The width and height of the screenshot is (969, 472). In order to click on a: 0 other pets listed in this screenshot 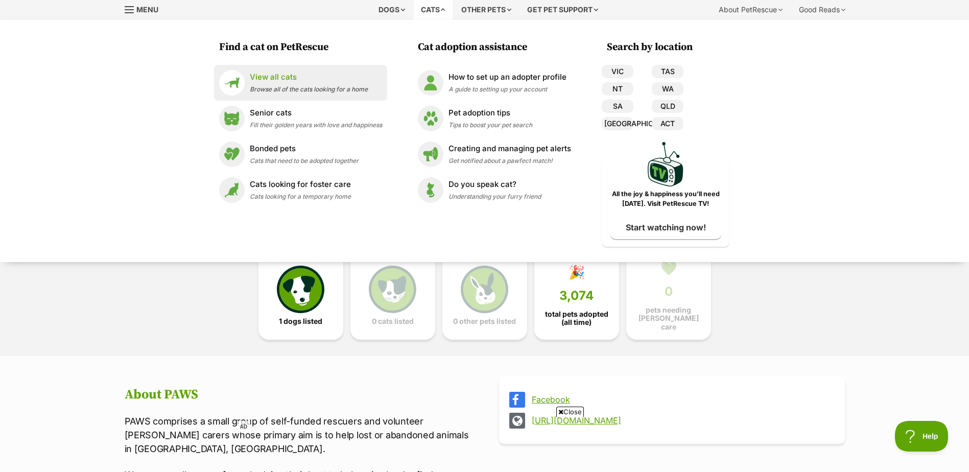, I will do `click(485, 296)`.